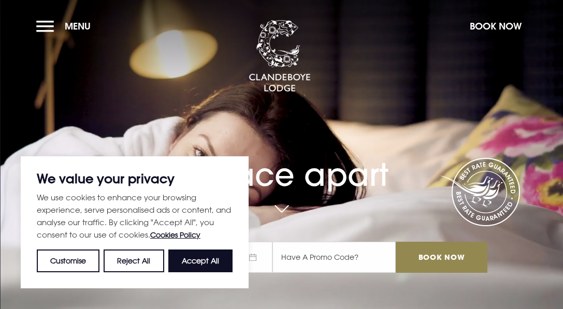 This screenshot has width=563, height=309. I want to click on input: Have A Promo Code?, so click(334, 257).